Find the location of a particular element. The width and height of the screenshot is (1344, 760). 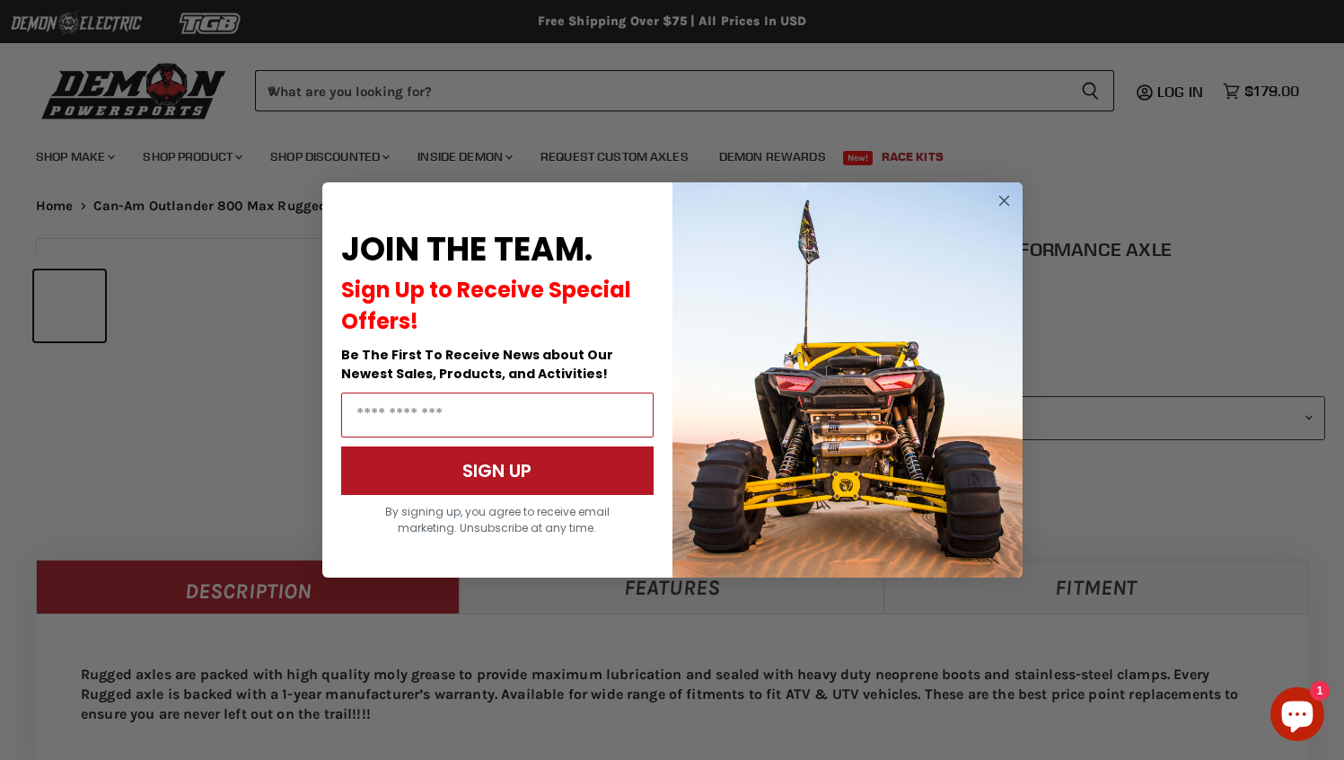

span: Sign Up to Receive Special Offers! is located at coordinates (486, 305).